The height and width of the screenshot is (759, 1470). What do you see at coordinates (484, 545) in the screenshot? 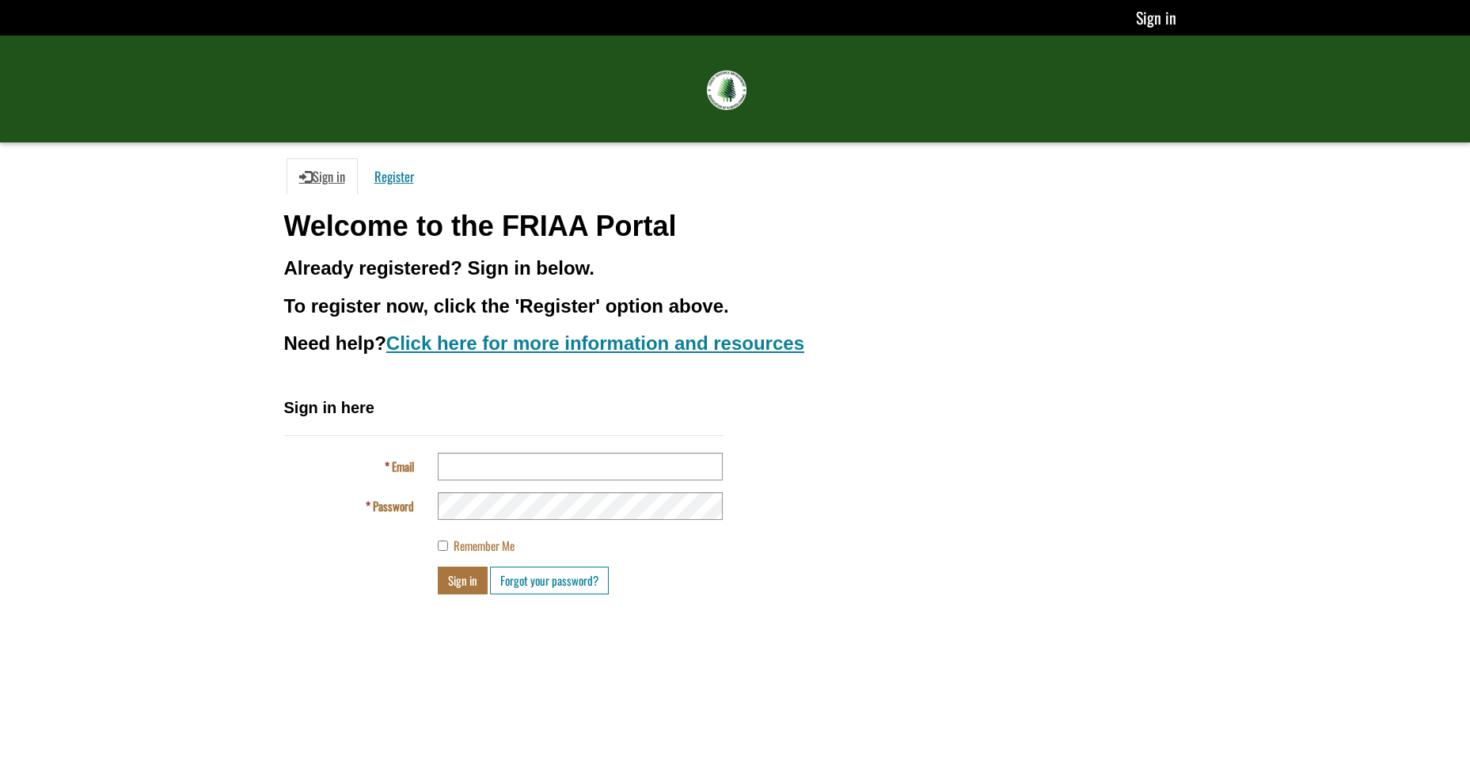
I see `span: Remember Me` at bounding box center [484, 545].